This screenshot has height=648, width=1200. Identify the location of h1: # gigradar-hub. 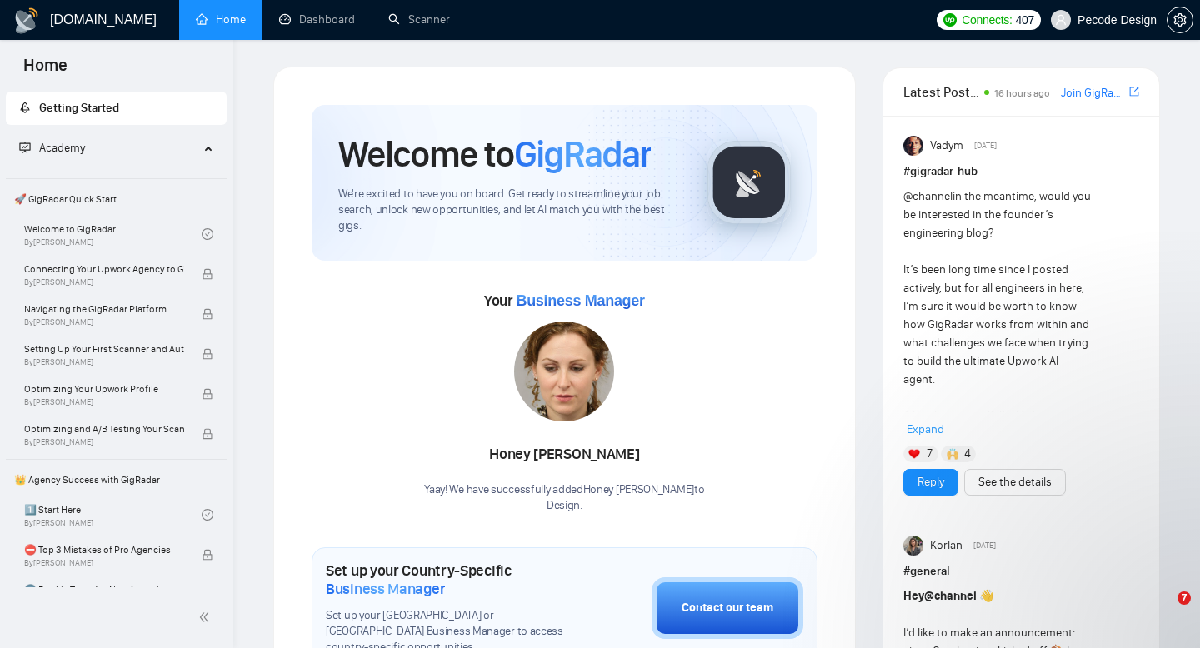
(1021, 172).